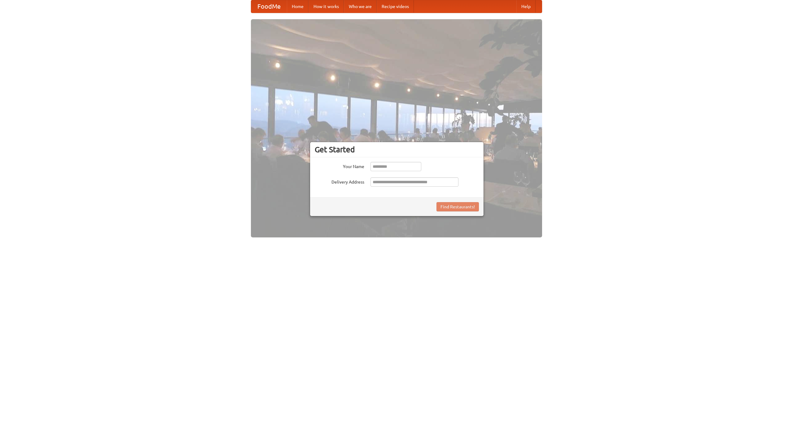 The image size is (793, 438). Describe the element at coordinates (526, 7) in the screenshot. I see `a: Help` at that location.